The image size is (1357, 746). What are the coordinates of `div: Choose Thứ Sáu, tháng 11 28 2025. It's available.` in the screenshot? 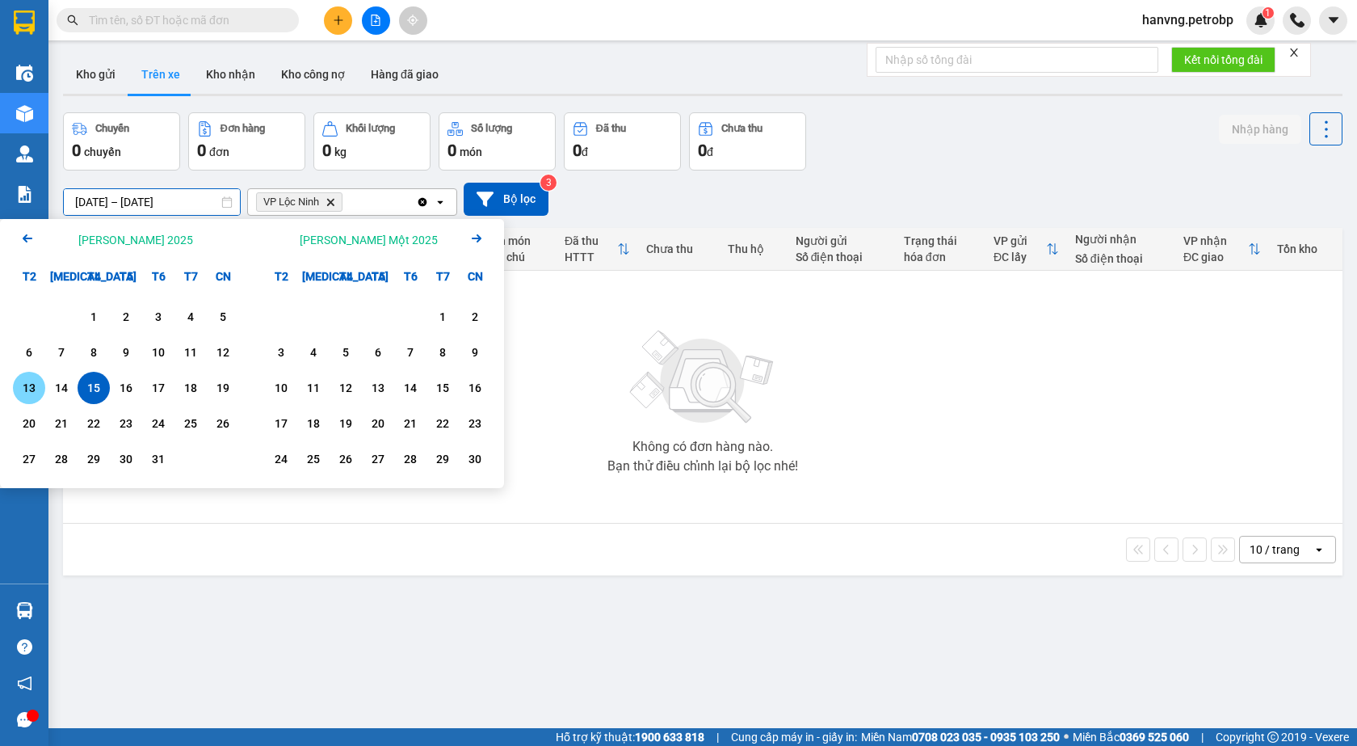 It's located at (410, 459).